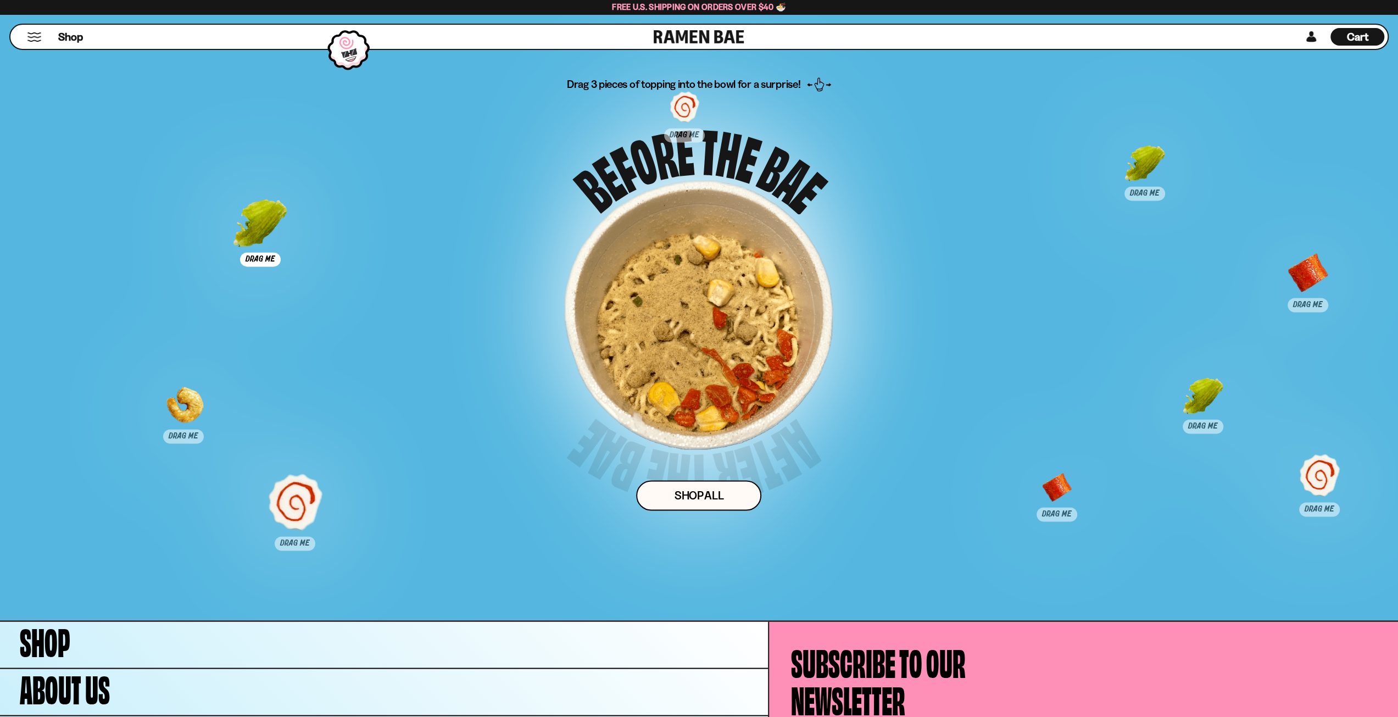  Describe the element at coordinates (70, 37) in the screenshot. I see `a: Shop` at that location.